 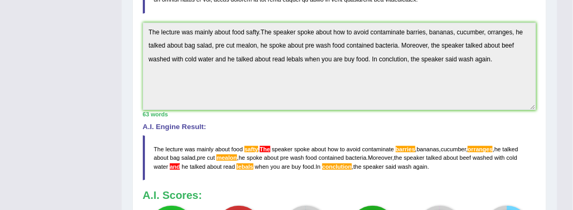 I want to click on span: bananas, so click(x=428, y=149).